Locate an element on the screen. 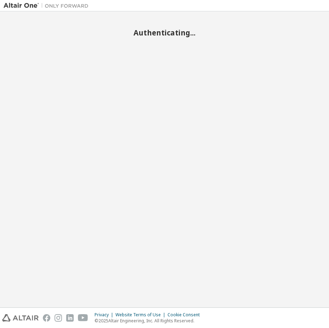 The height and width of the screenshot is (328, 329). img: altair_logo.svg is located at coordinates (20, 318).